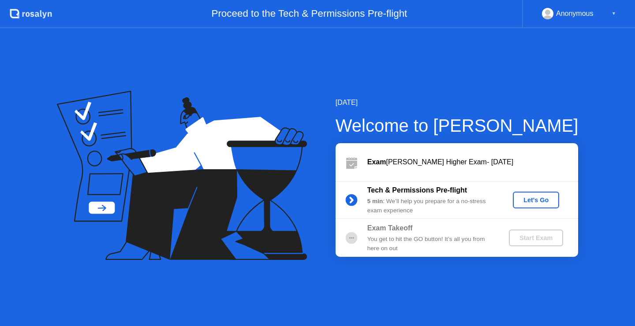 The height and width of the screenshot is (326, 635). I want to click on button: Start Exam, so click(536, 238).